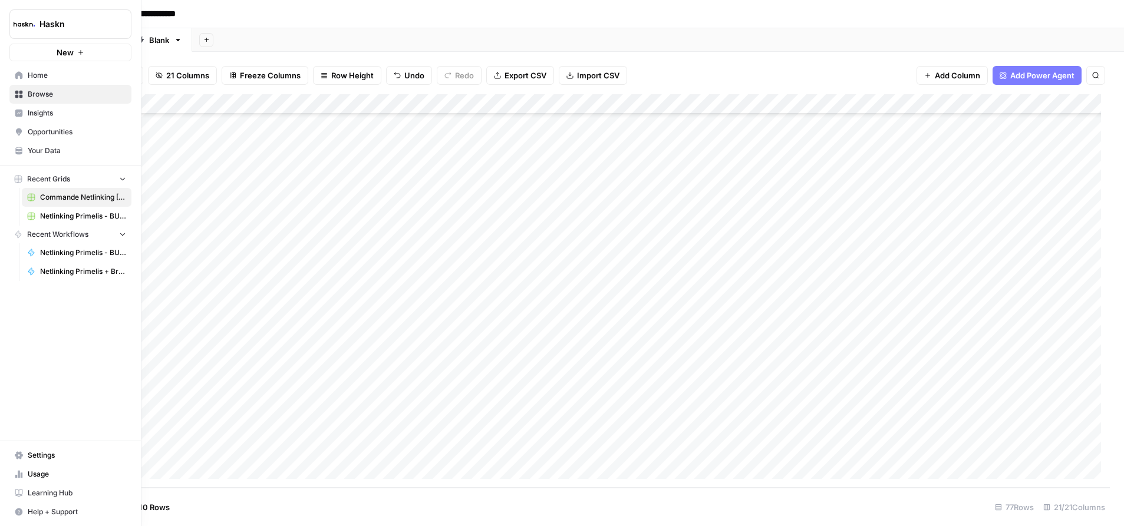 The image size is (1124, 526). What do you see at coordinates (77, 253) in the screenshot?
I see `a: Netlinking Primelis - BU FR` at bounding box center [77, 253].